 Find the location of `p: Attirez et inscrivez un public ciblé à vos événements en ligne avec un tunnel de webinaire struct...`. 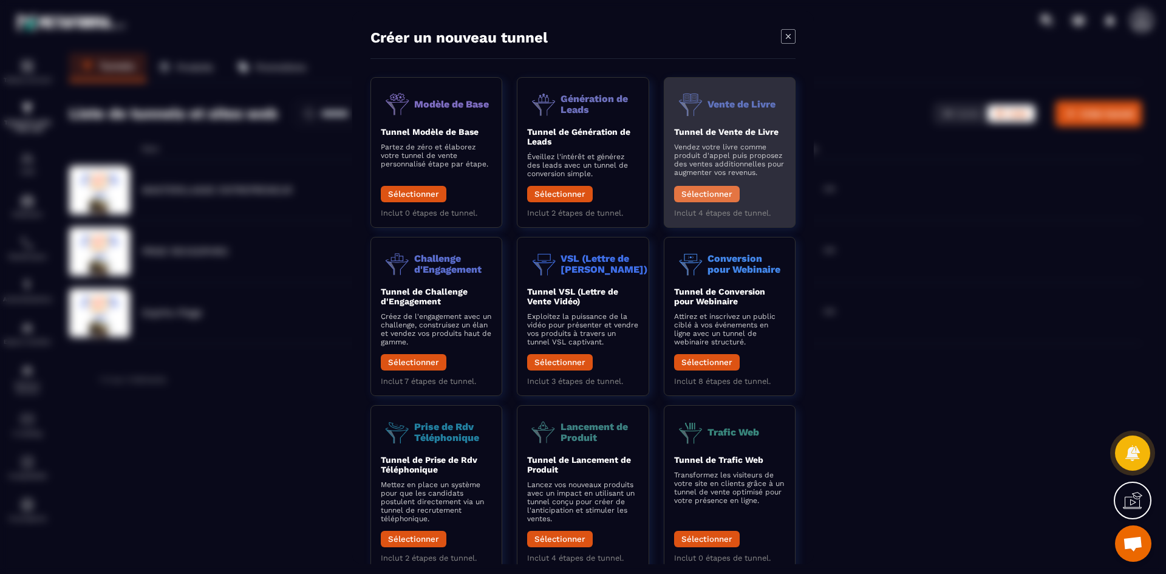

p: Attirez et inscrivez un public ciblé à vos événements en ligne avec un tunnel de webinaire struct... is located at coordinates (729, 328).